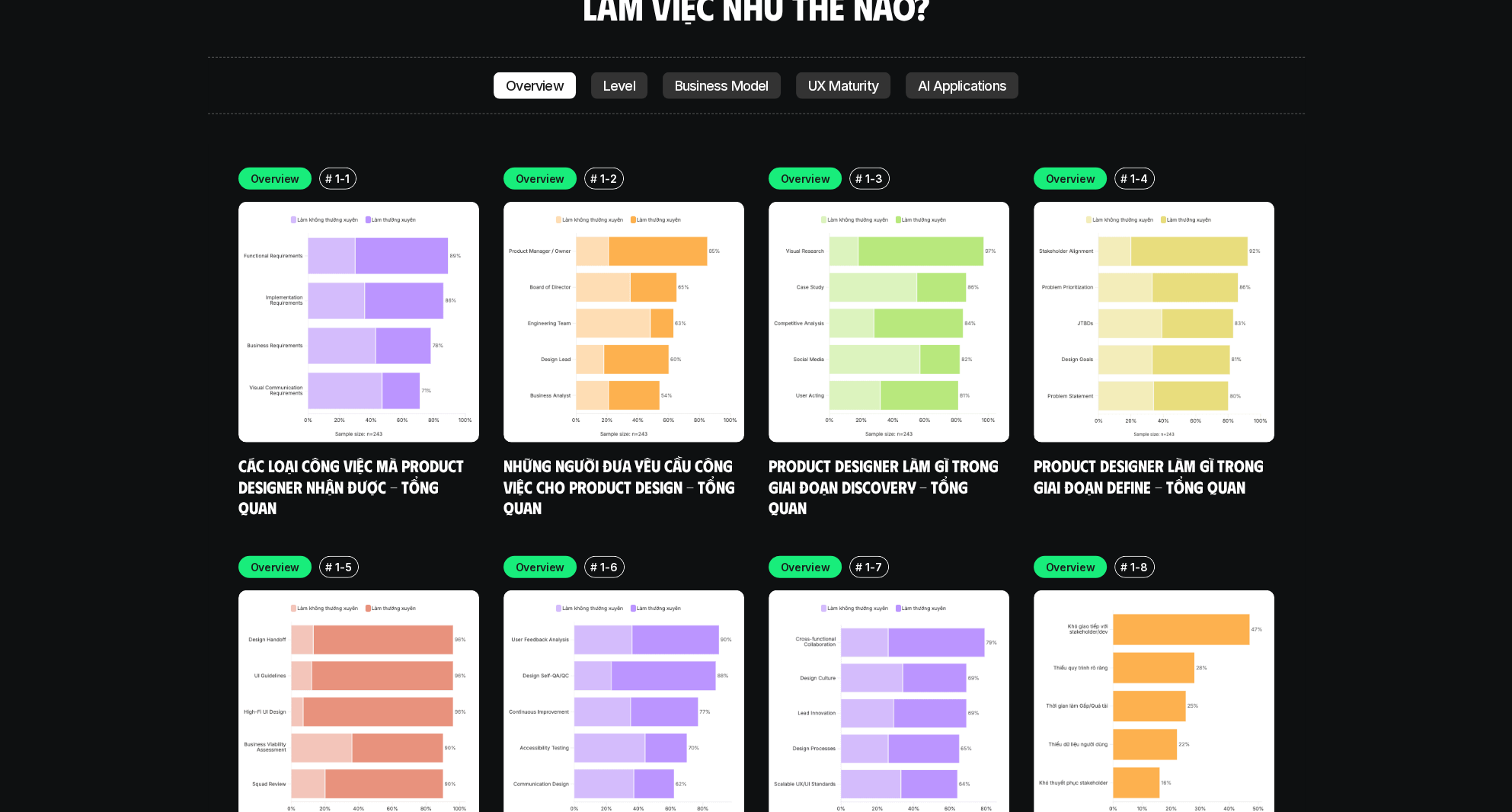 This screenshot has height=812, width=1512. Describe the element at coordinates (342, 567) in the screenshot. I see `p: 1-5` at that location.